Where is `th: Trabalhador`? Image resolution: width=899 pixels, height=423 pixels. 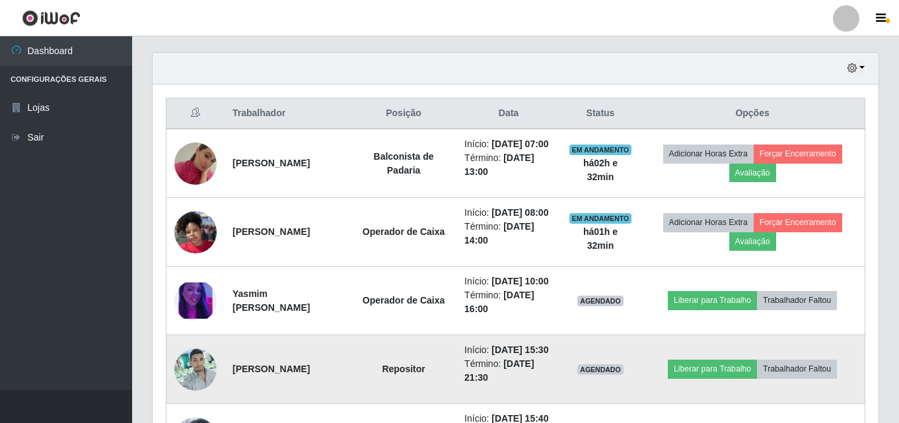
th: Trabalhador is located at coordinates (287, 114).